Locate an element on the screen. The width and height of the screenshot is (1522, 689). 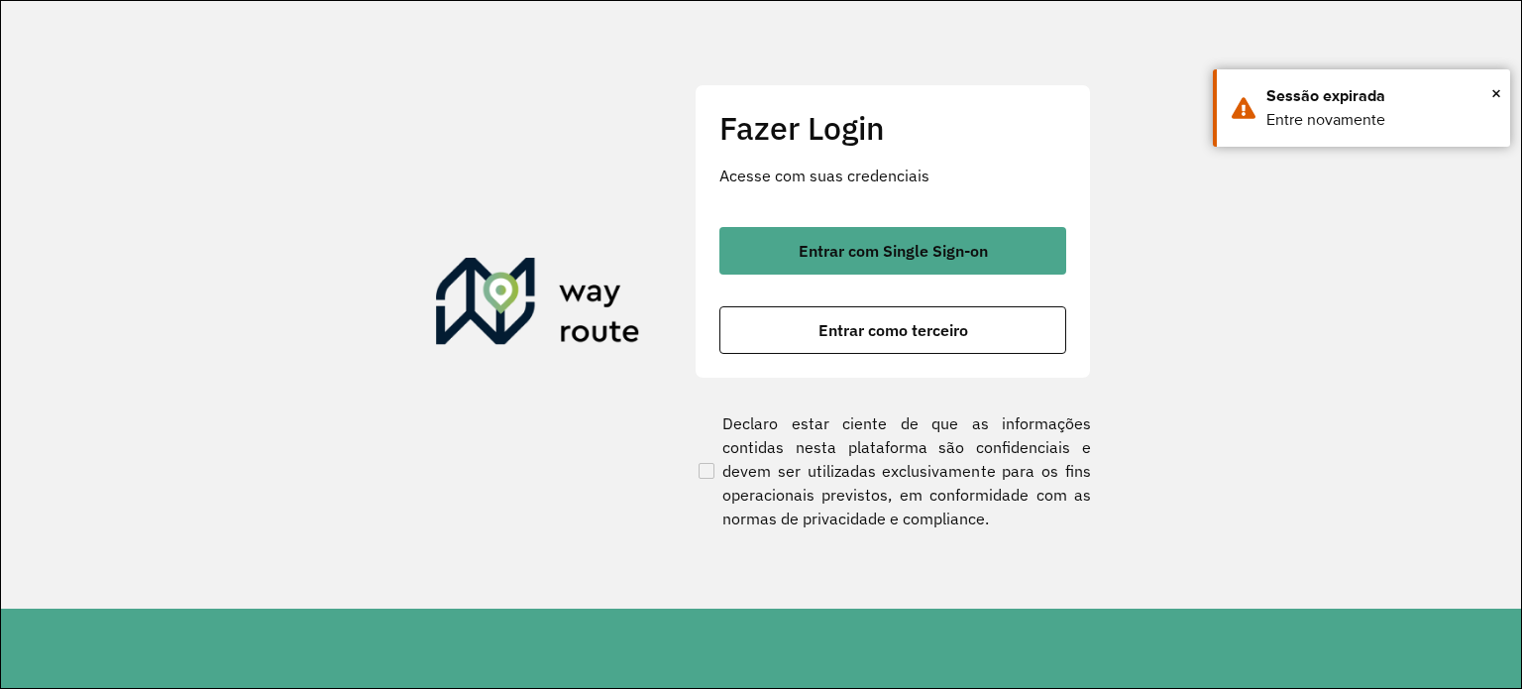
button: Close is located at coordinates (1496, 93).